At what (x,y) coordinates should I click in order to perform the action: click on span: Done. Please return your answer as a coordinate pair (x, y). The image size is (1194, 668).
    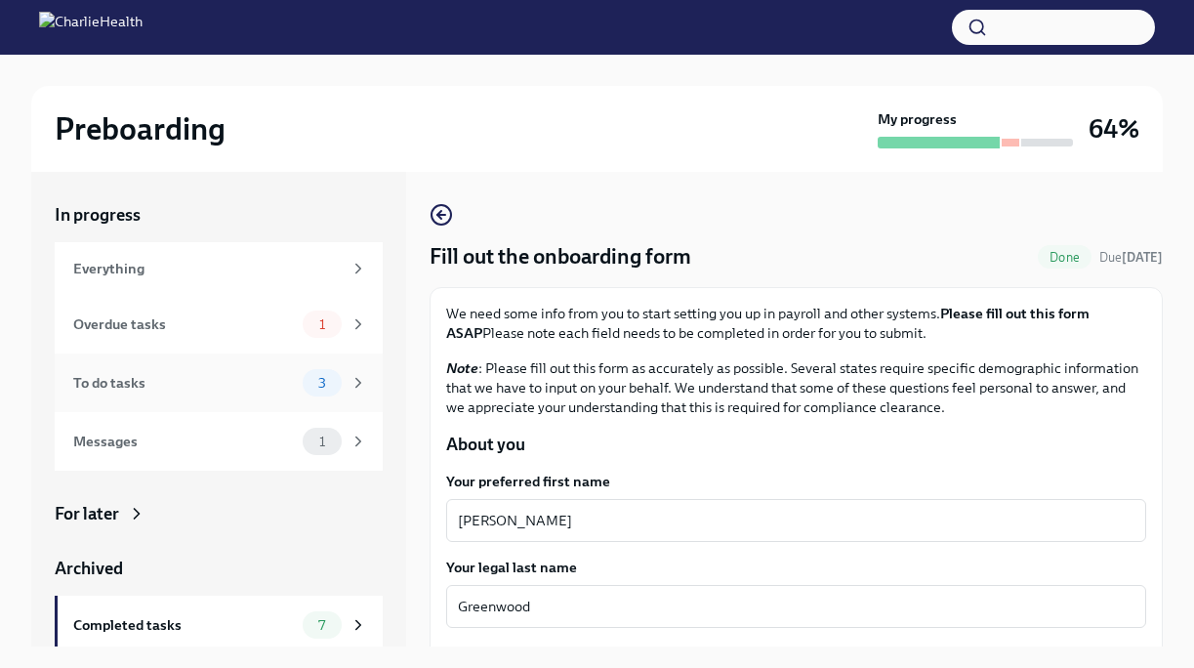
    Looking at the image, I should click on (1064, 257).